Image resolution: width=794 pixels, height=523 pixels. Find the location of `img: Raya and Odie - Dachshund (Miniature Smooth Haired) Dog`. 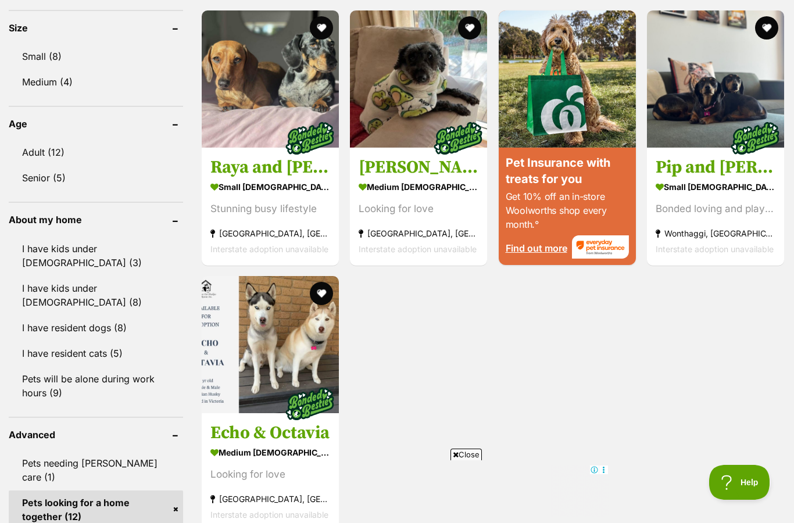

img: Raya and Odie - Dachshund (Miniature Smooth Haired) Dog is located at coordinates (270, 79).